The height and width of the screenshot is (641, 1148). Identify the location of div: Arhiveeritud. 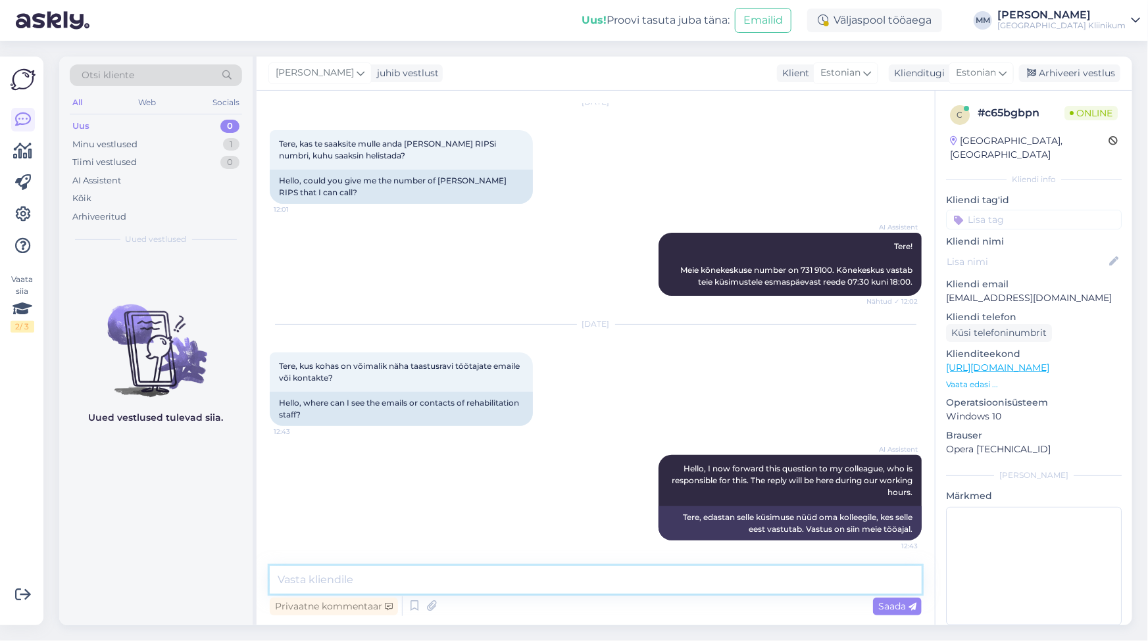
(99, 217).